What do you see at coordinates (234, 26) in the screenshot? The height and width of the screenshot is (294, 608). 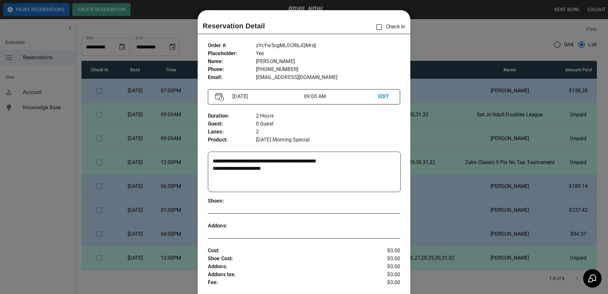 I see `p: Reservation Detail` at bounding box center [234, 26].